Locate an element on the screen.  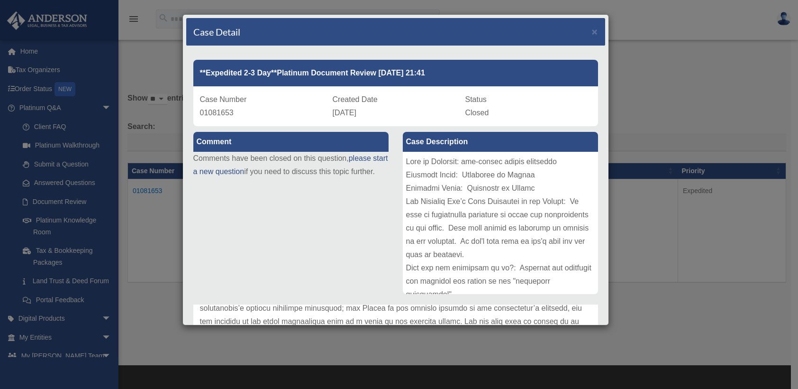
button: Close is located at coordinates (595, 31).